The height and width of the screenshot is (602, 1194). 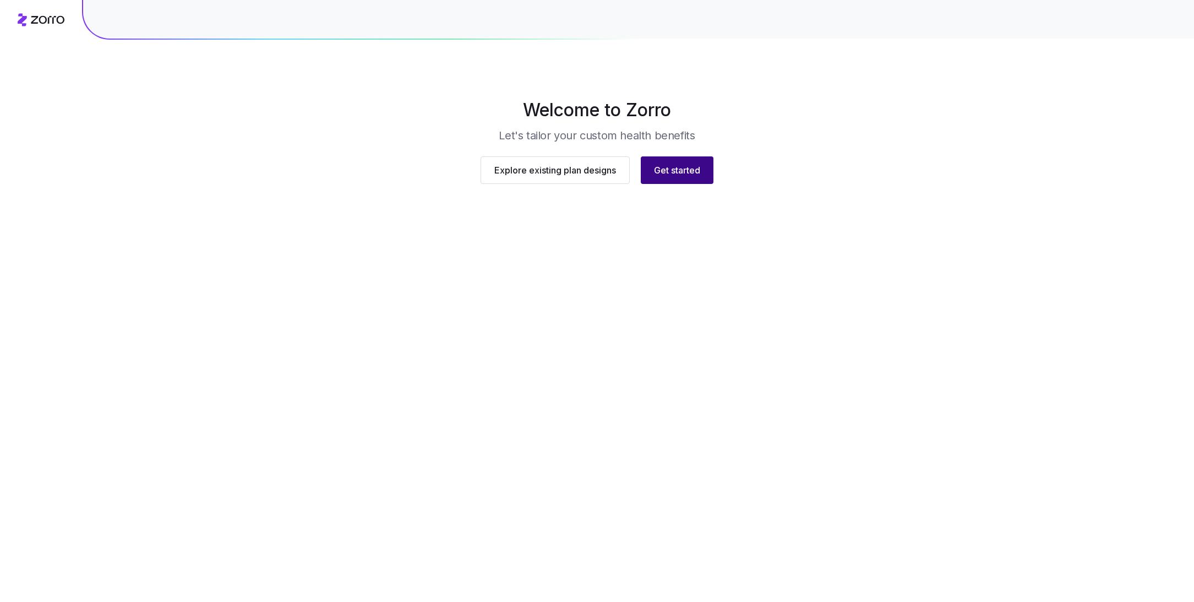 I want to click on h1: Welcome to Zorro, so click(x=597, y=110).